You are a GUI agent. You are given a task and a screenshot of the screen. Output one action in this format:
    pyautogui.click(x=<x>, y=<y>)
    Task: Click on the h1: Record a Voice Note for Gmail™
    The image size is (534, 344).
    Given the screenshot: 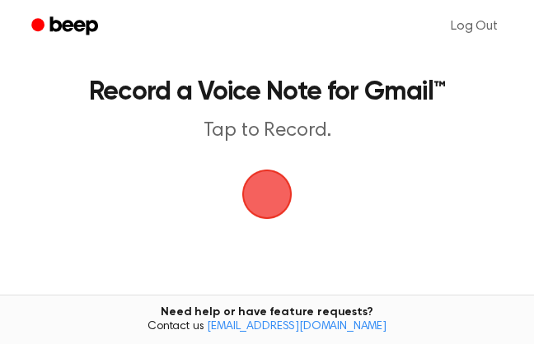 What is the action you would take?
    pyautogui.click(x=267, y=92)
    